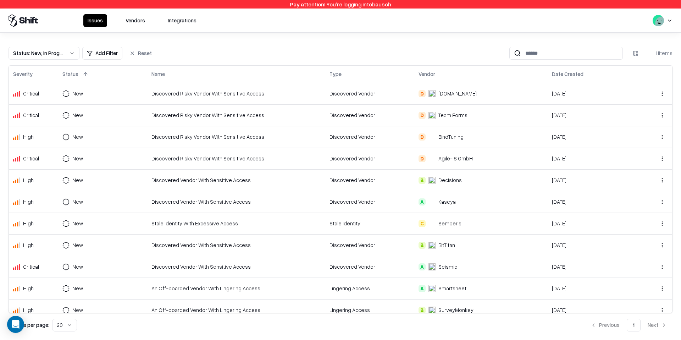 The image size is (681, 340). Describe the element at coordinates (432, 267) in the screenshot. I see `img: Seismic` at that location.